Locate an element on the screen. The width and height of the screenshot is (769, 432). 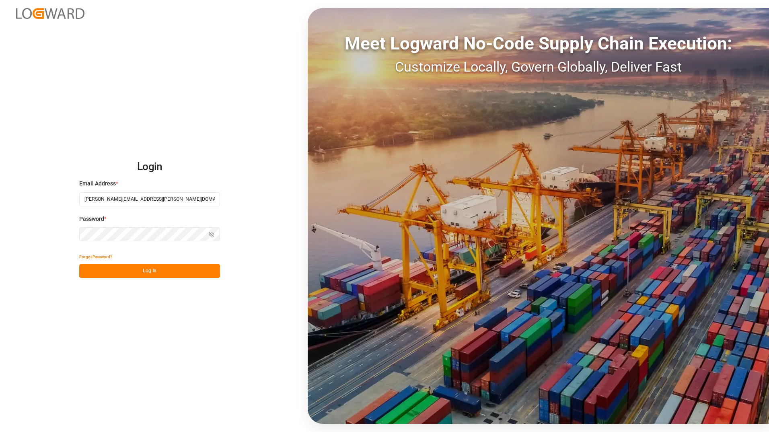
button: Log In is located at coordinates (150, 271).